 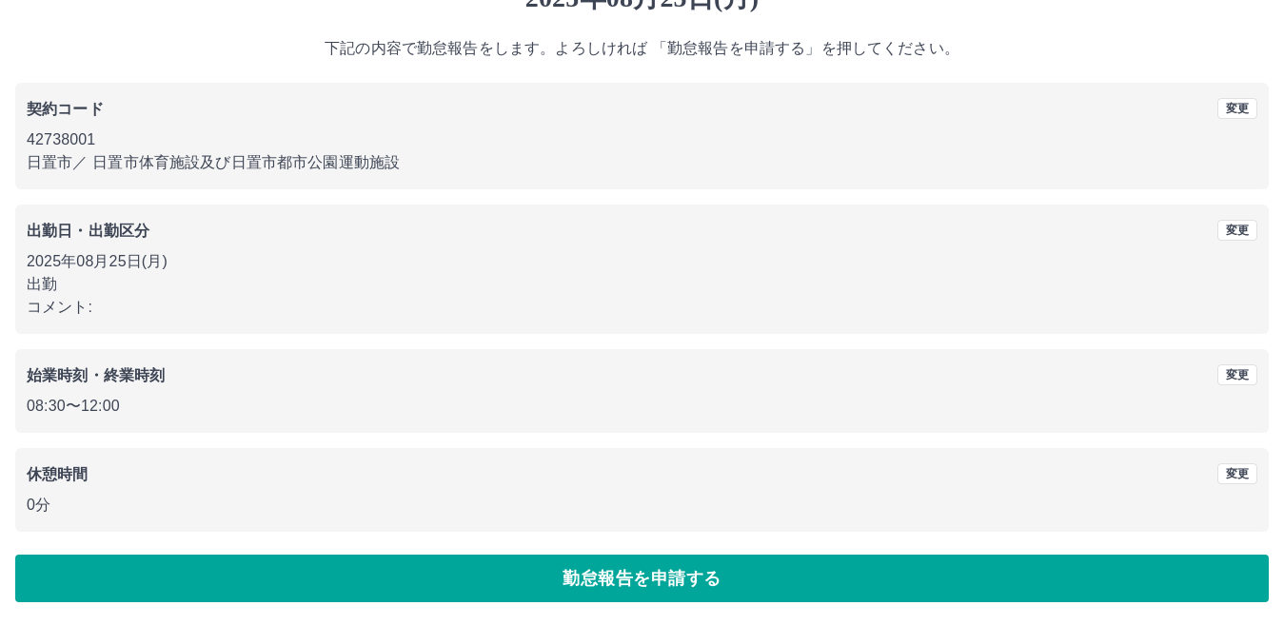 I want to click on p: 日置市 ／ 日置市体育施設及び日置市都市公園運動施設, so click(x=642, y=163).